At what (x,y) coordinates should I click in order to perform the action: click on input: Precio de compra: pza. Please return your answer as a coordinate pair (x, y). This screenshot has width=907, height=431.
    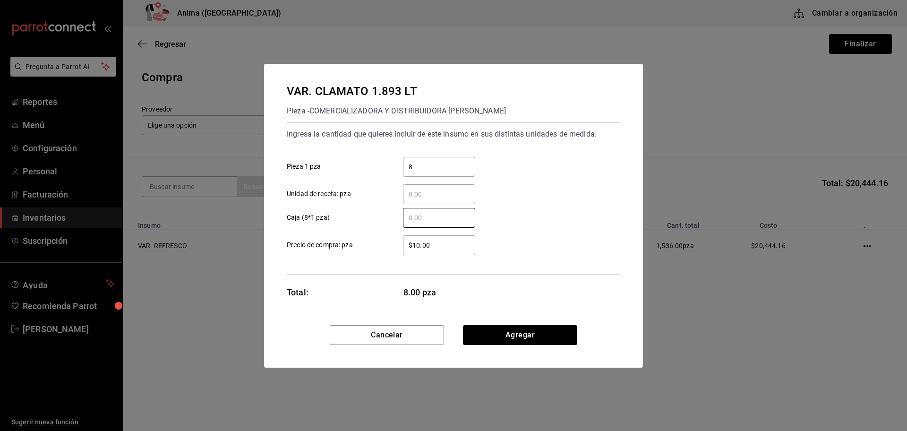
    Looking at the image, I should click on (439, 245).